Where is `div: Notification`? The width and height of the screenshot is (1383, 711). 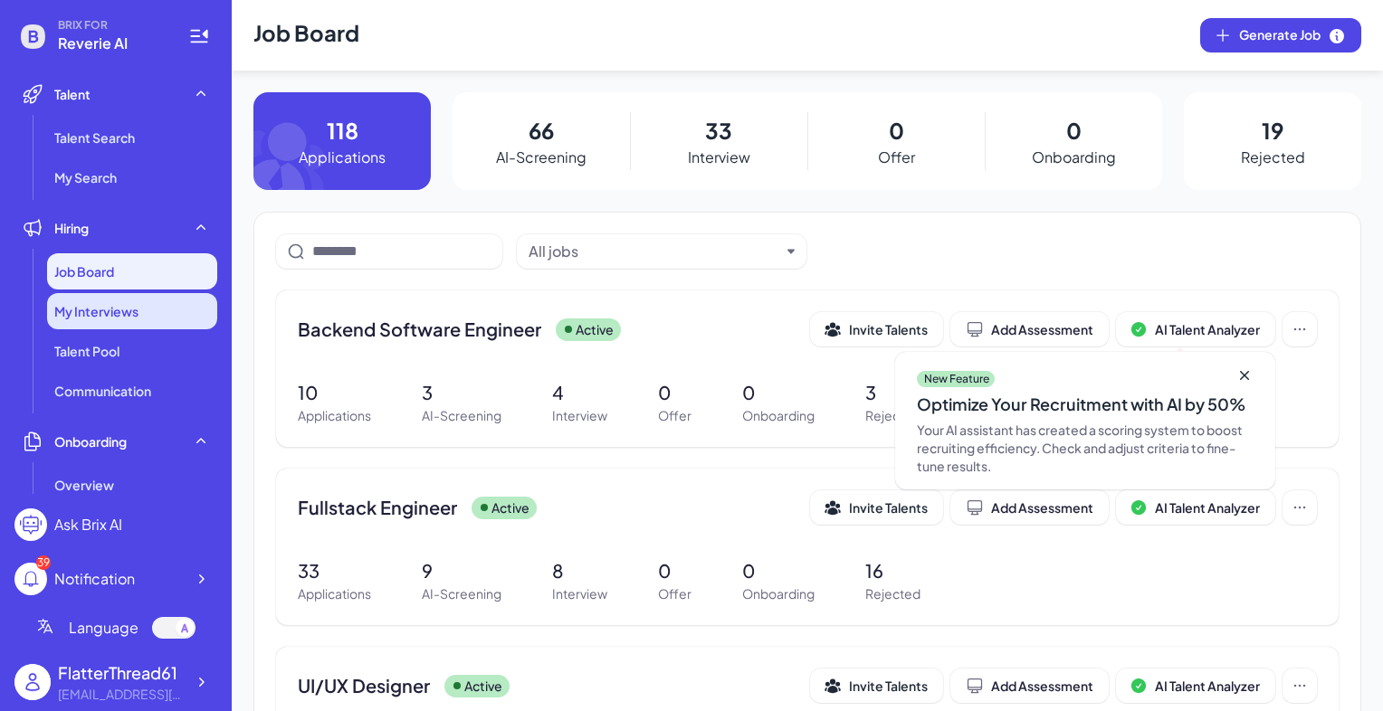
div: Notification is located at coordinates (94, 579).